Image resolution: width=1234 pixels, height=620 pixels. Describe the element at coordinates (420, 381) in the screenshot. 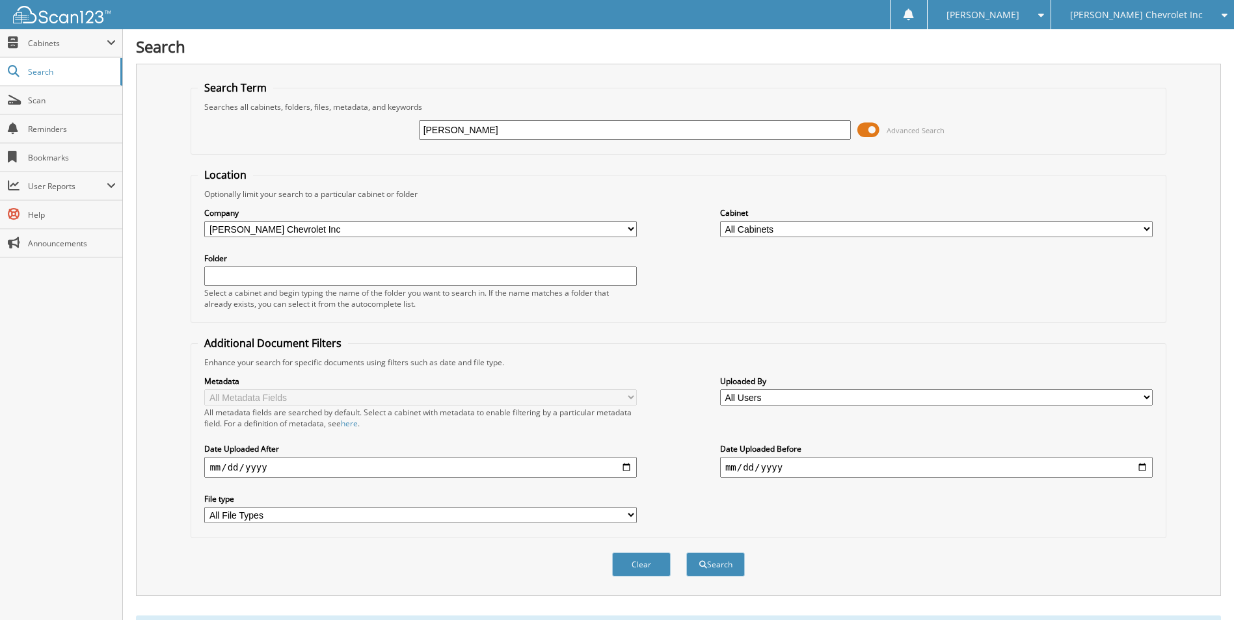

I see `label: Metadata` at that location.